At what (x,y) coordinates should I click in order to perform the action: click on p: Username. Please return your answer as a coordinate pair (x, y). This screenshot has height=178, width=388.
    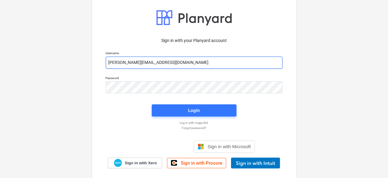
    Looking at the image, I should click on (194, 54).